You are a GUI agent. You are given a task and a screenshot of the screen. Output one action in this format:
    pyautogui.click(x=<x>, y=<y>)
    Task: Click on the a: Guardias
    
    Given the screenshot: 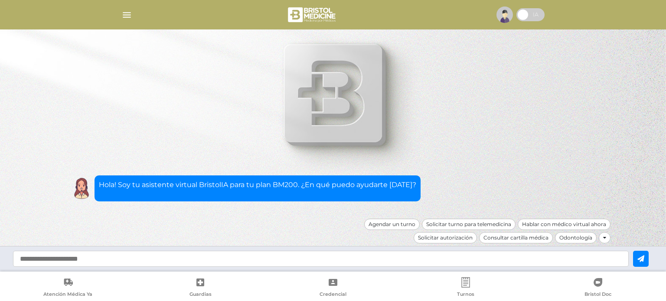 What is the action you would take?
    pyautogui.click(x=201, y=288)
    